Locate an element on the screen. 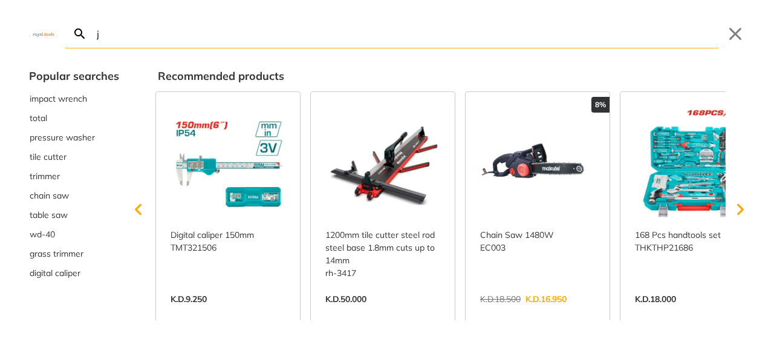 The width and height of the screenshot is (774, 359). div: Suggestion: table saw is located at coordinates (74, 215).